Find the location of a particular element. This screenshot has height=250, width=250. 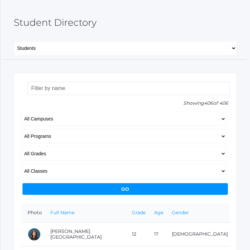

a: Gender is located at coordinates (180, 213).